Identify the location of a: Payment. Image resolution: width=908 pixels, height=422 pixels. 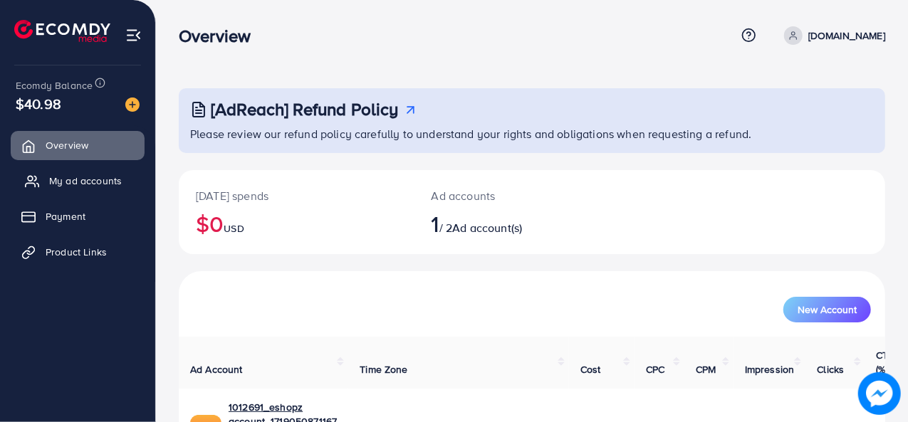
(78, 216).